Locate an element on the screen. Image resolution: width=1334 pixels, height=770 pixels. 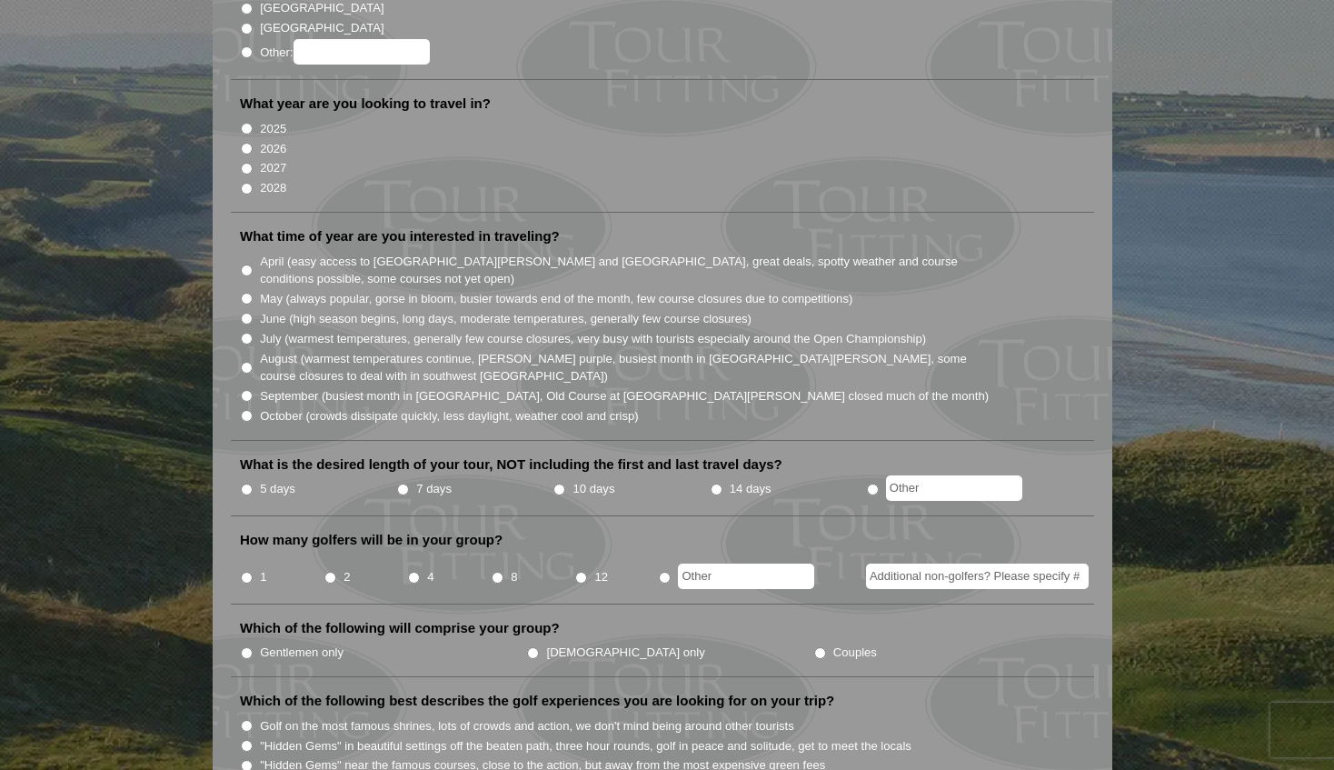
label: 5 days is located at coordinates (277, 489).